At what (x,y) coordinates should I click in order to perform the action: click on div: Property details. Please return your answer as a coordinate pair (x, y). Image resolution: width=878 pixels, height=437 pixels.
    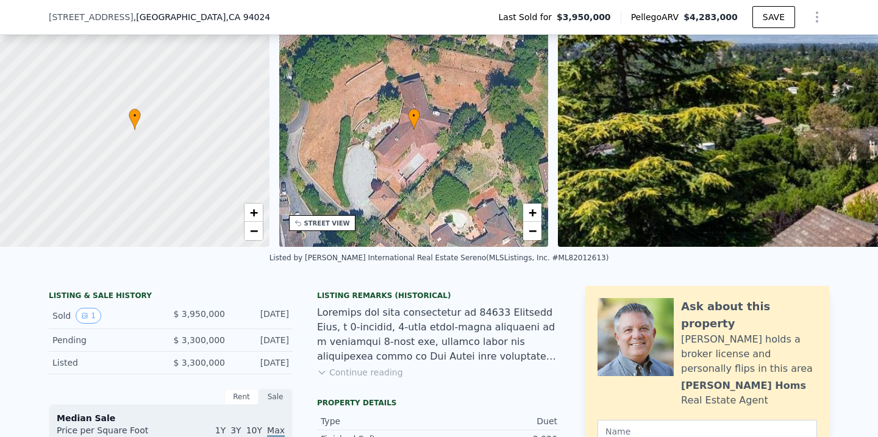
    Looking at the image, I should click on (439, 403).